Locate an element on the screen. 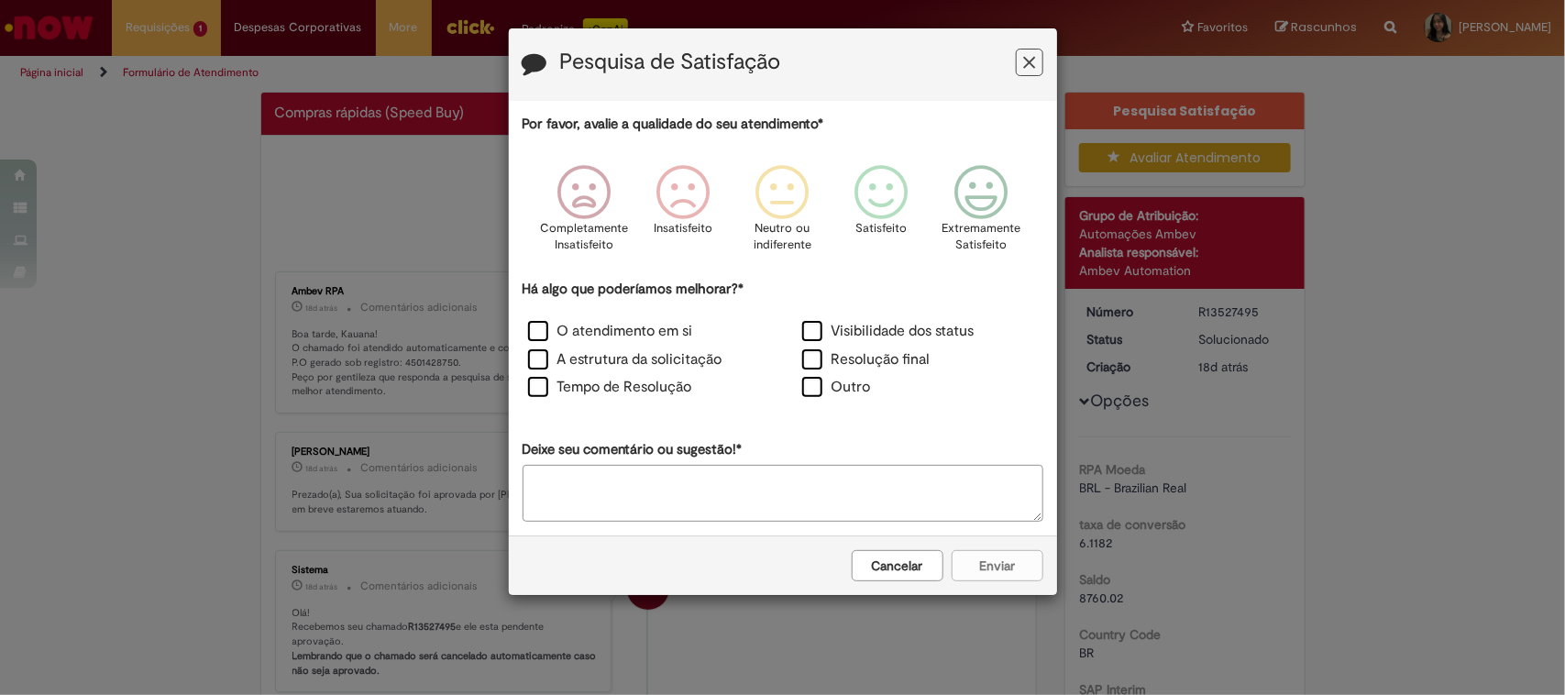 This screenshot has width=1565, height=695. label: A estrutura da solicitação is located at coordinates (625, 359).